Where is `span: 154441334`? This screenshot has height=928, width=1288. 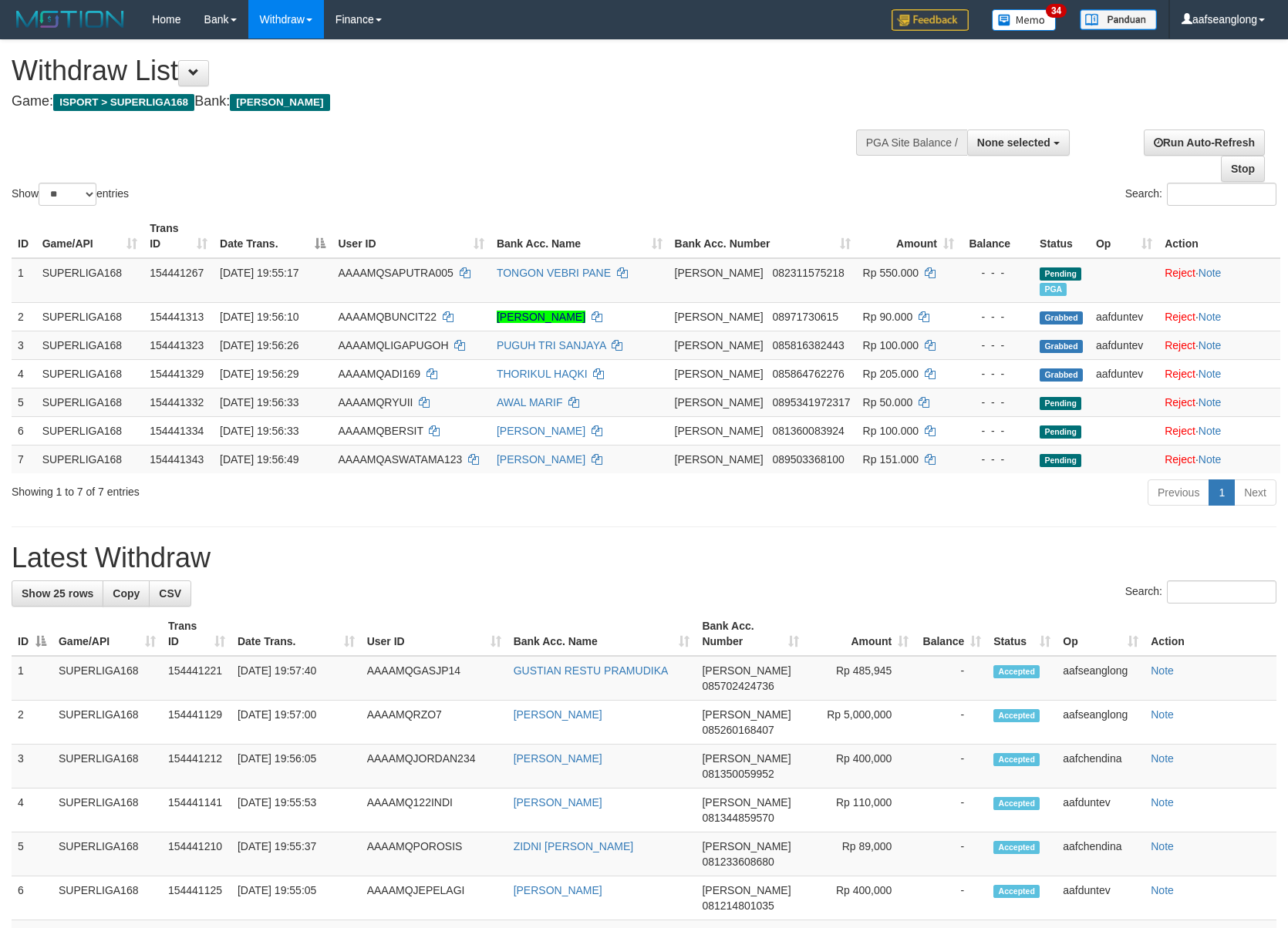 span: 154441334 is located at coordinates (176, 431).